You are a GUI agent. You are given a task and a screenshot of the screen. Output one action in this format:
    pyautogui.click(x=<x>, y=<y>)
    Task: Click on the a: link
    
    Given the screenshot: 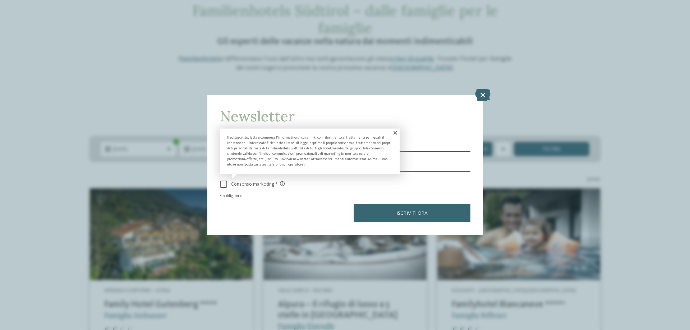 What is the action you would take?
    pyautogui.click(x=312, y=138)
    